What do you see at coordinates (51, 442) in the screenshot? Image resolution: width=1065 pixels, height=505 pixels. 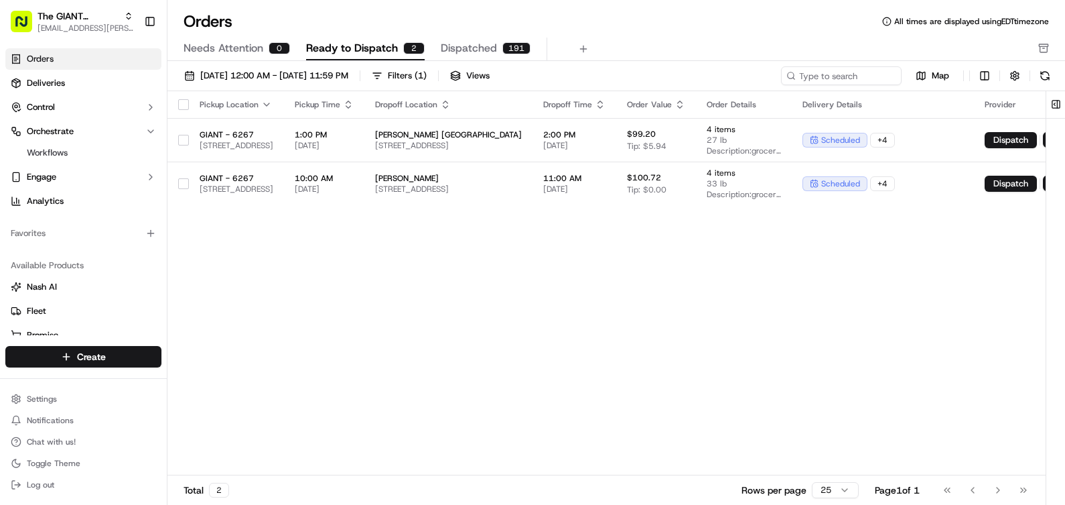 I see `span: Chat with us!` at bounding box center [51, 442].